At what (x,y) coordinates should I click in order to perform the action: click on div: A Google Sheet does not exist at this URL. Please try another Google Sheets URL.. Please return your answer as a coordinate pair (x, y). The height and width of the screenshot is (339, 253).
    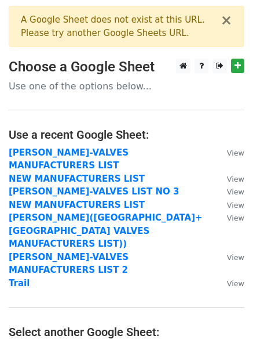
    Looking at the image, I should click on (121, 26).